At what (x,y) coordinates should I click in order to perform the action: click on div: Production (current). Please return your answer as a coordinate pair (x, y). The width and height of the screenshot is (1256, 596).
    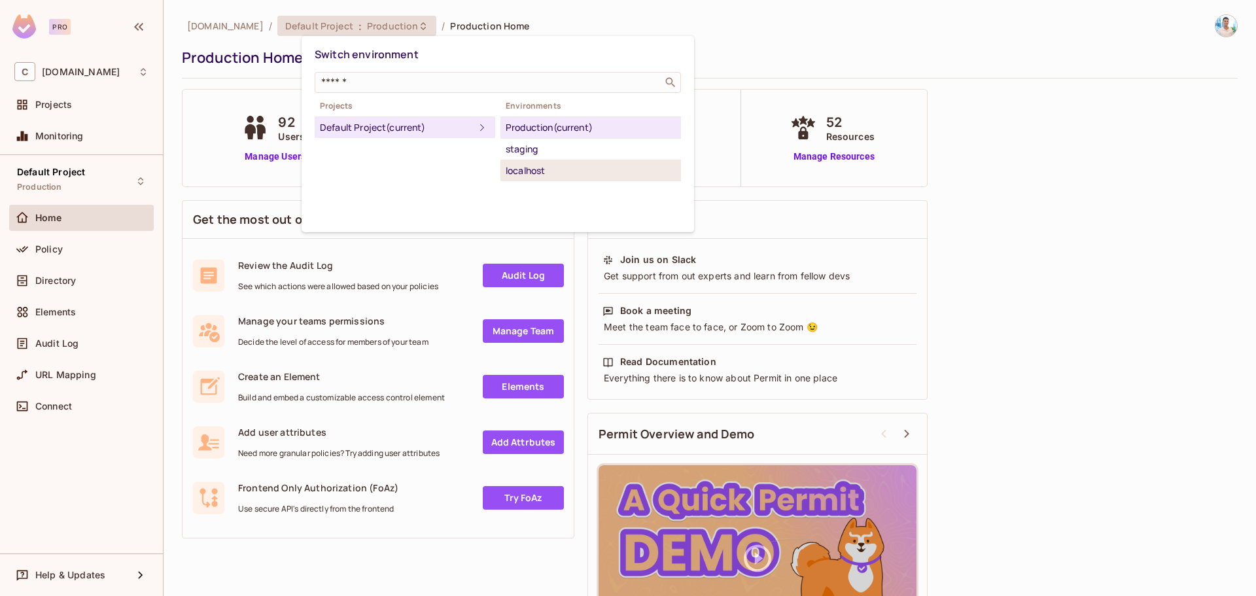
    Looking at the image, I should click on (591, 128).